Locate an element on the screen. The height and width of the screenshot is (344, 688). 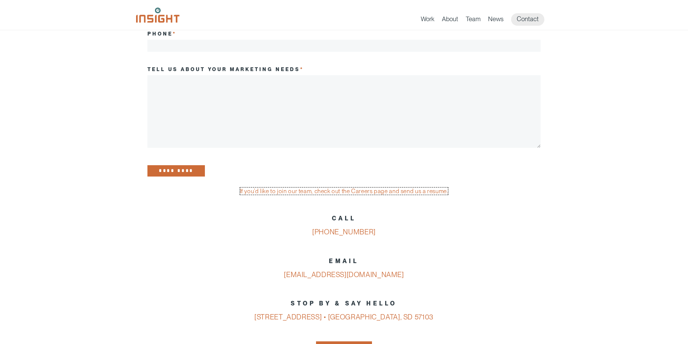
img: Insight Marketing Design is located at coordinates (158, 15).